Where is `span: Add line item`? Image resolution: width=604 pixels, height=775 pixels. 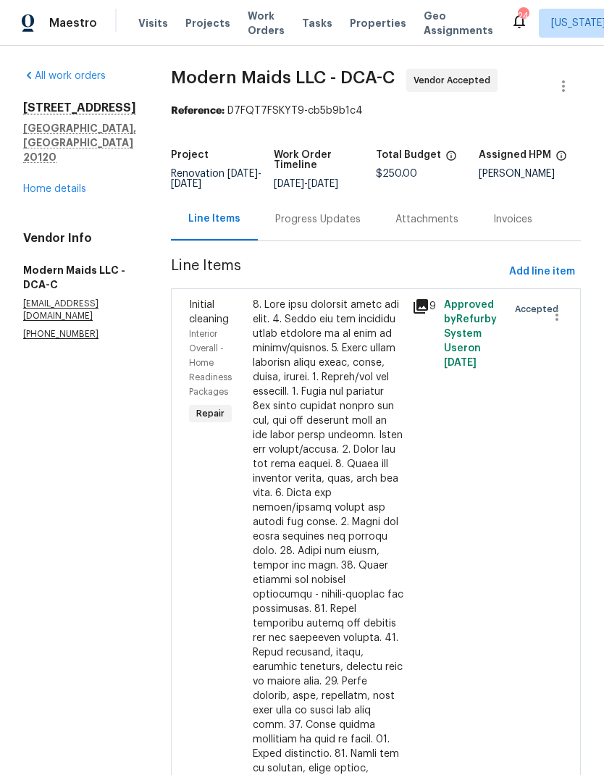
span: Add line item is located at coordinates (542, 272).